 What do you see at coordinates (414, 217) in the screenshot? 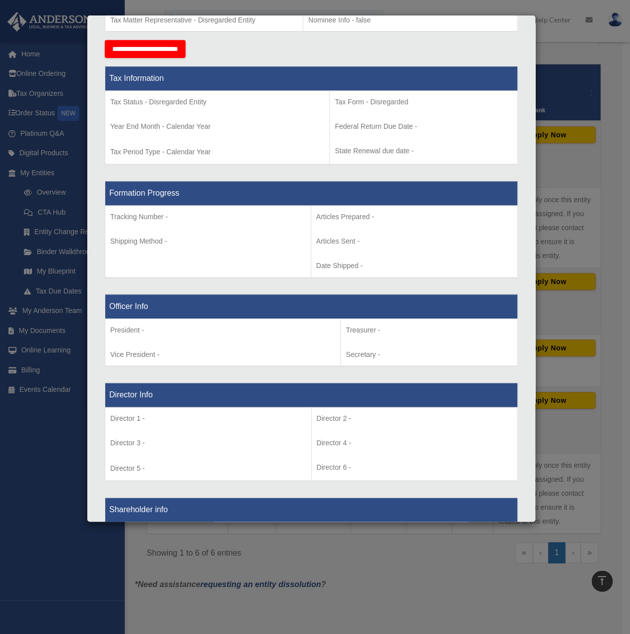
I see `p: Articles Prepared -` at bounding box center [414, 217].